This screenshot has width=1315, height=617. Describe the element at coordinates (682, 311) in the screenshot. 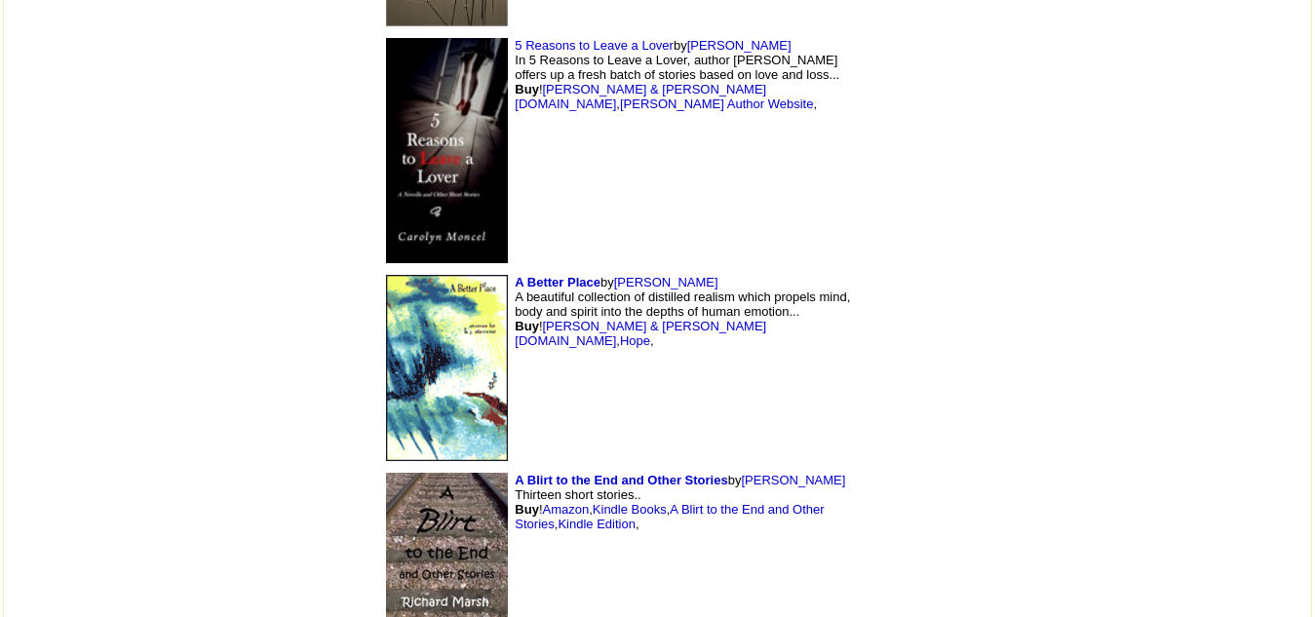

I see `font: by A beautiful collection of distilled realism which propels mind, body and spirit into the depth...` at that location.